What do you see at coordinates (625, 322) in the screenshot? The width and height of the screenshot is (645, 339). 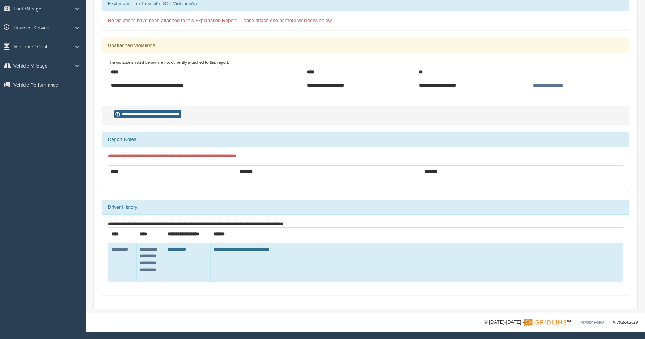 I see `span: v. 2025.4.2019` at bounding box center [625, 322].